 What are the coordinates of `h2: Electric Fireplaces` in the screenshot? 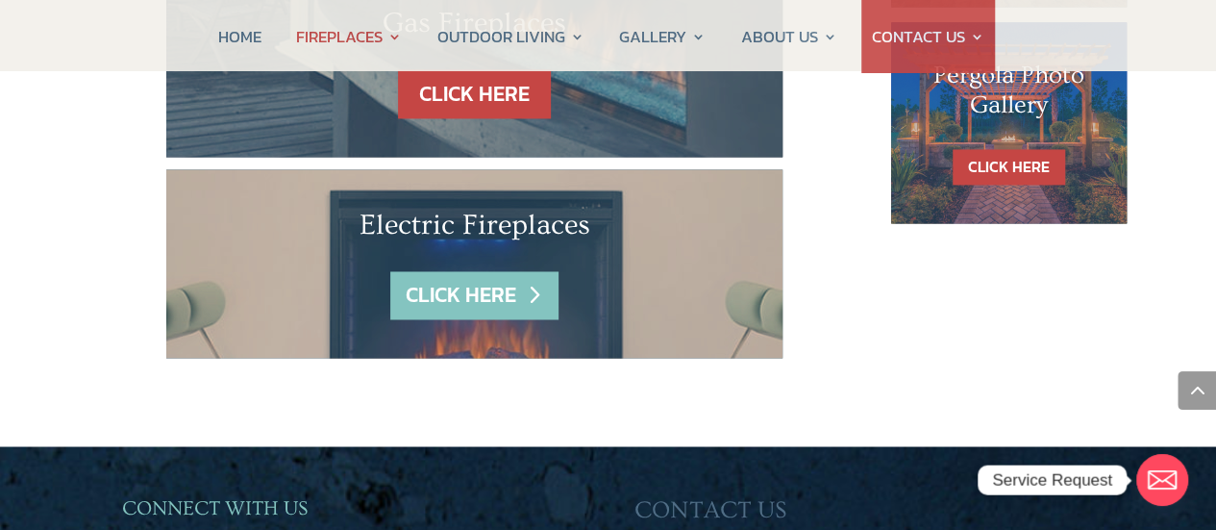 It's located at (475, 230).